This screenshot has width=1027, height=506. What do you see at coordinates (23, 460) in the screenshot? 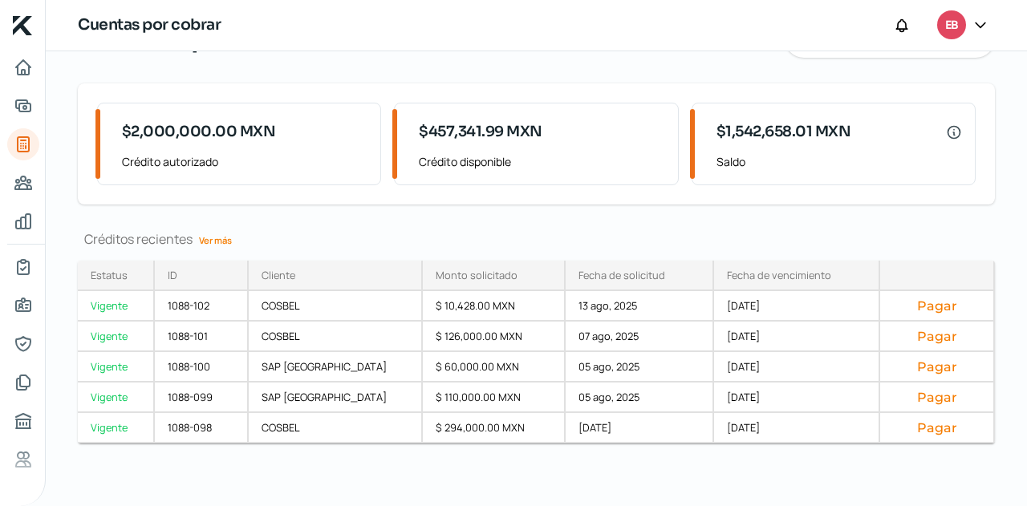
I see `a: Referencias` at bounding box center [23, 460].